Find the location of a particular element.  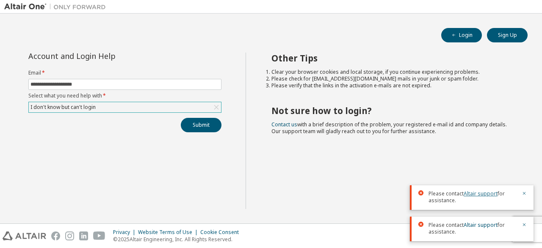

img: altair_logo.svg is located at coordinates (24, 236).